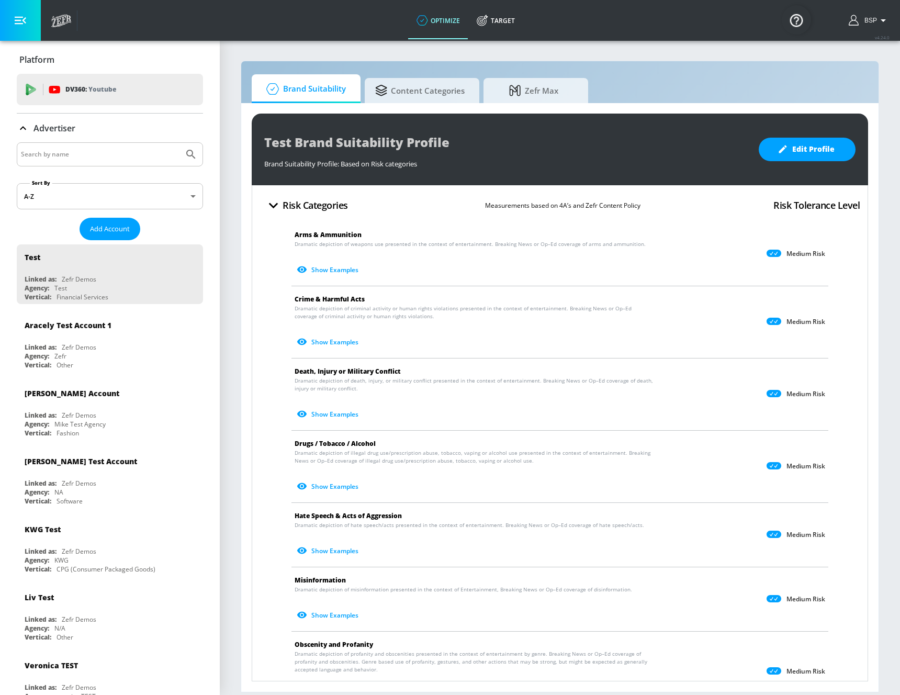 The height and width of the screenshot is (695, 900). What do you see at coordinates (304, 89) in the screenshot?
I see `span: Brand Suitability` at bounding box center [304, 89].